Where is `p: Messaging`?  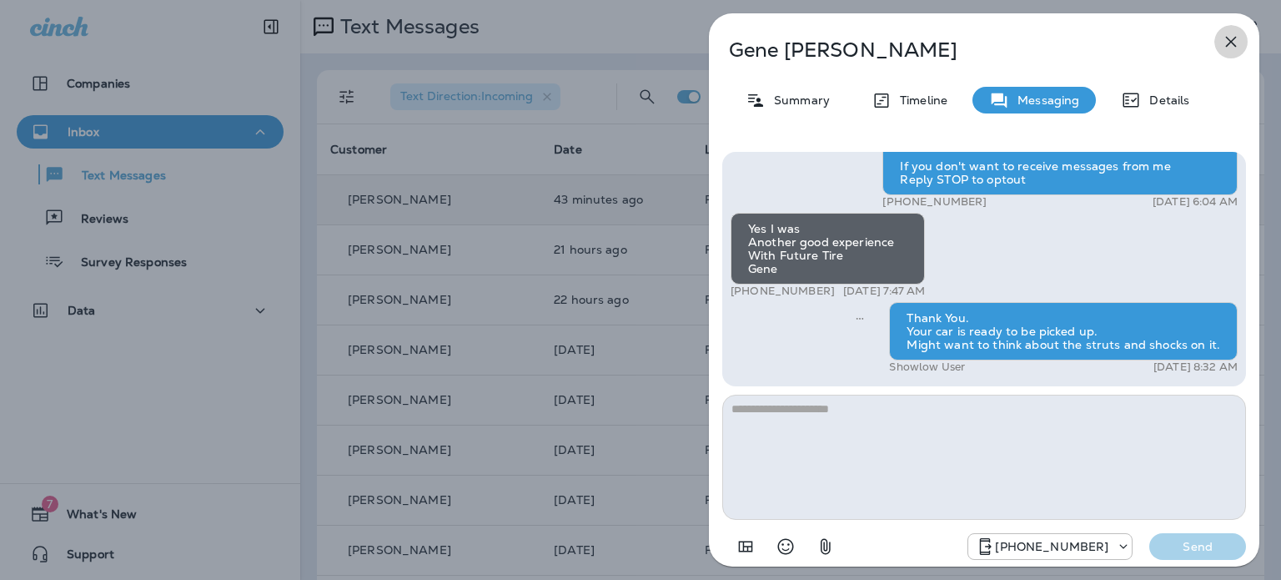 p: Messaging is located at coordinates (1044, 100).